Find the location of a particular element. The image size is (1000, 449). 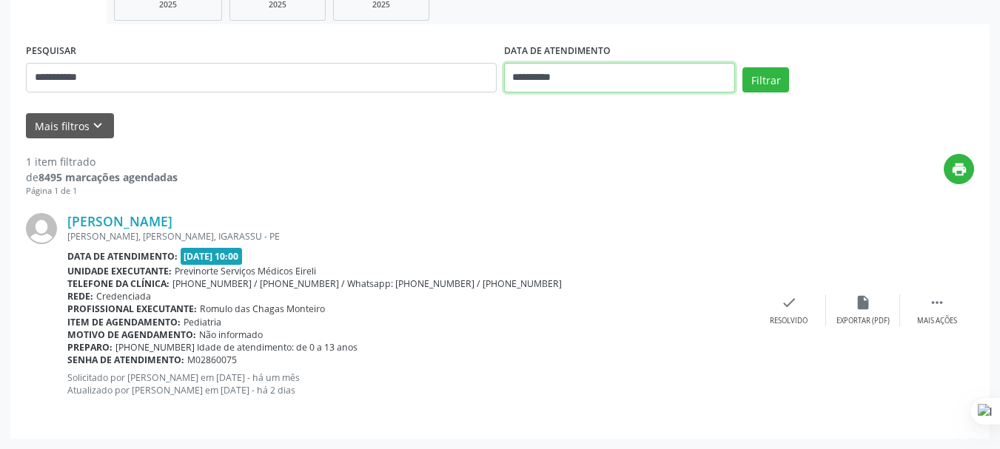

div: Exportar (PDF) is located at coordinates (863, 321).